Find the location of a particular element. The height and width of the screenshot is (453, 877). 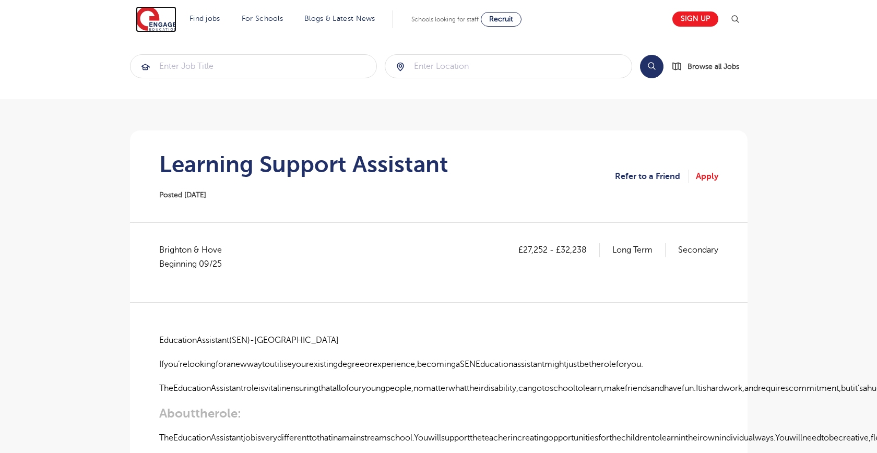

span: Recruit is located at coordinates (501, 19).